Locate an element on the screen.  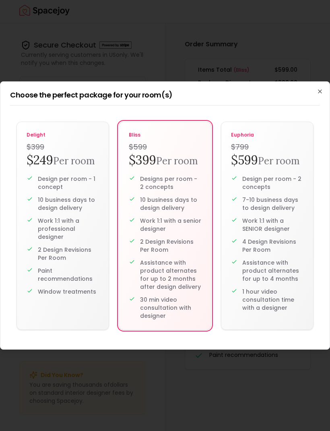
p: 10 business days to design delivery is located at coordinates (68, 204).